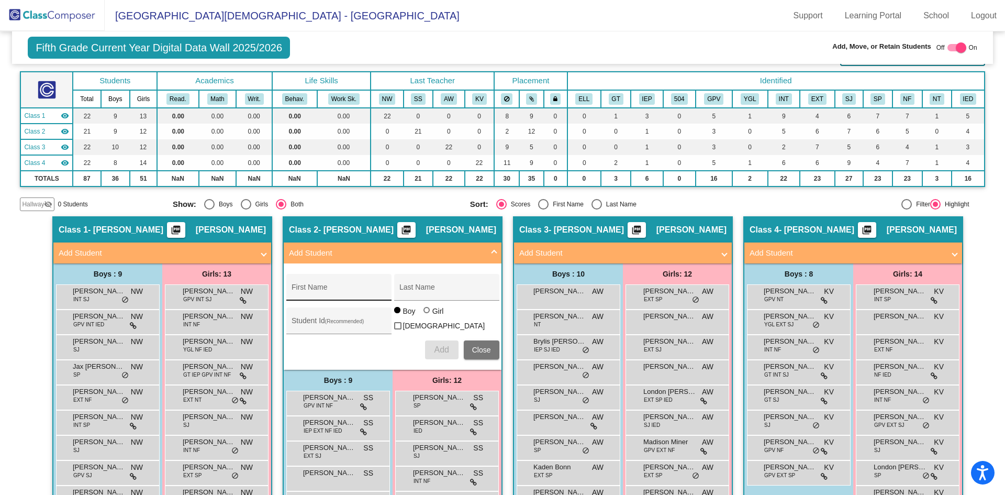 This screenshot has height=495, width=1005. What do you see at coordinates (968, 99) in the screenshot?
I see `th: I-ed services` at bounding box center [968, 99].